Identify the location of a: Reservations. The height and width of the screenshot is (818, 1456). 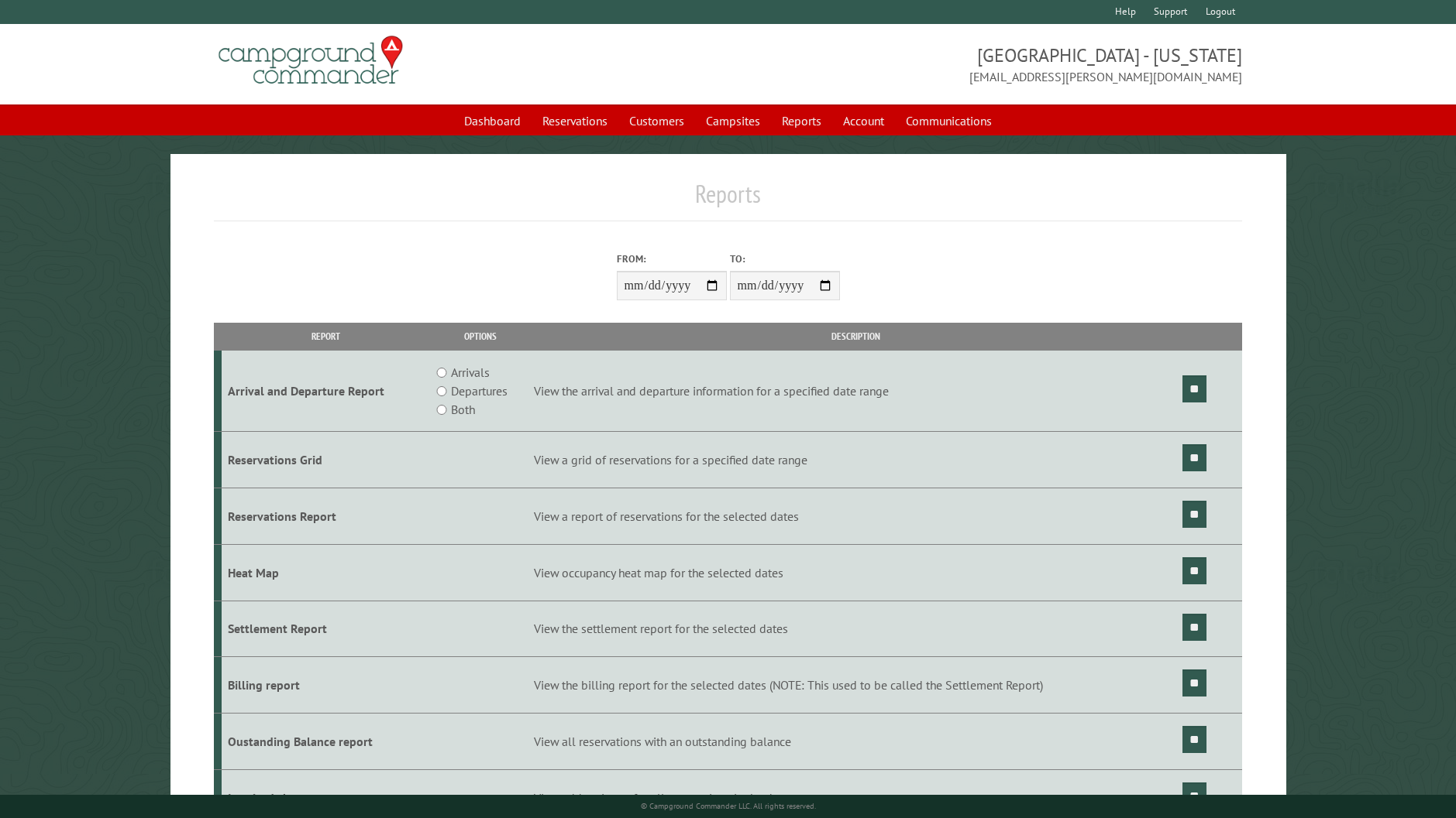
(575, 121).